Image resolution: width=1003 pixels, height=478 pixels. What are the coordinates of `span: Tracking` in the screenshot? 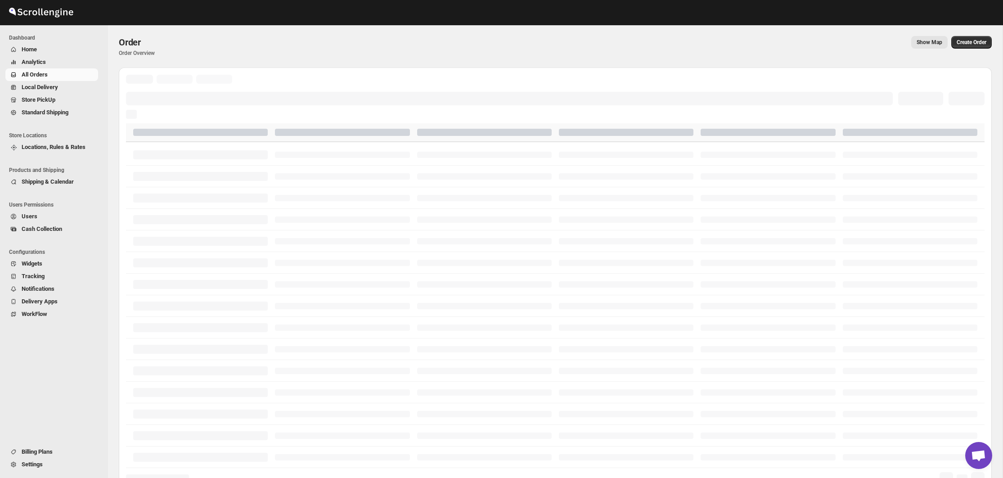 It's located at (33, 276).